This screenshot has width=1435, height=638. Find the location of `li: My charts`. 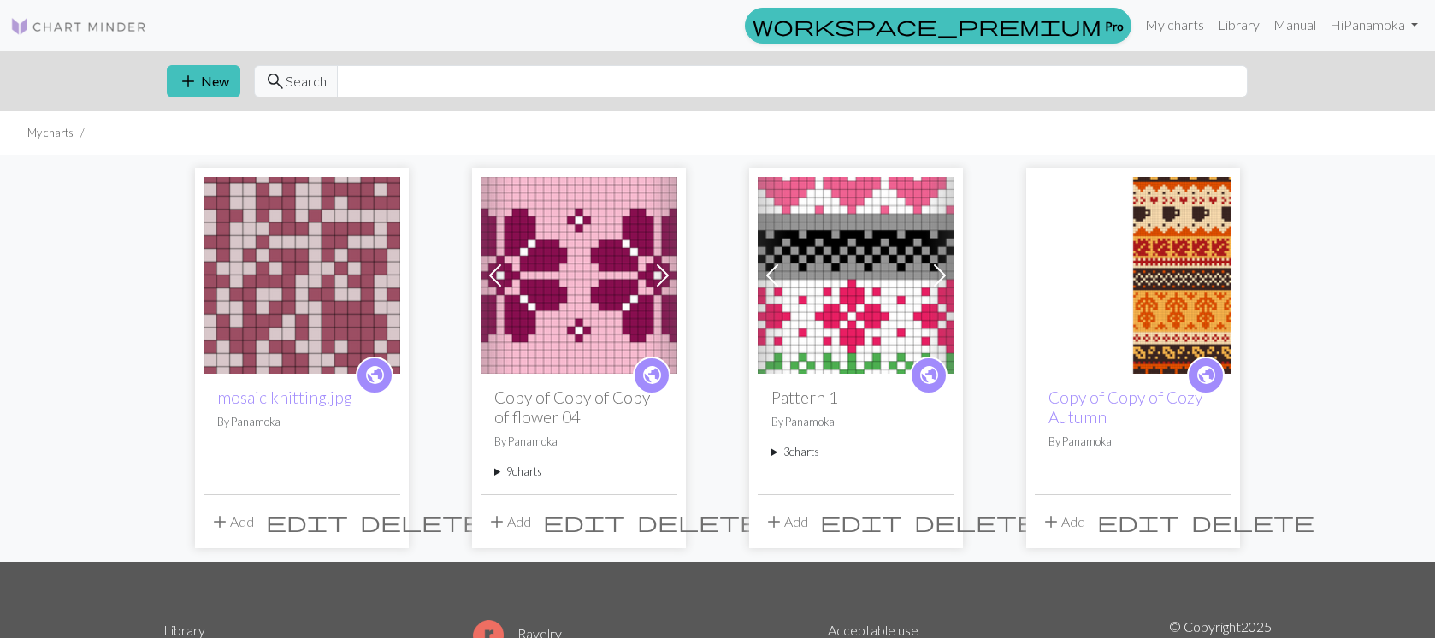

li: My charts is located at coordinates (50, 133).